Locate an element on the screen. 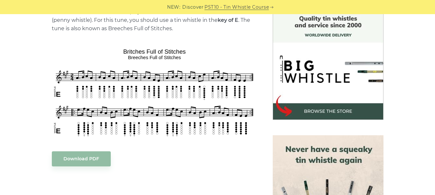  span: Discover is located at coordinates (193, 7).